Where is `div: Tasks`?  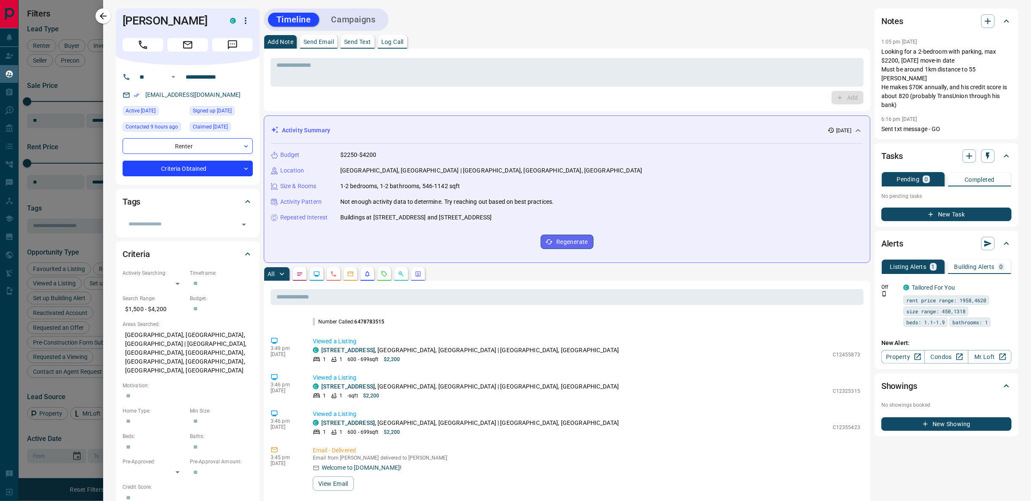
div: Tasks is located at coordinates (946, 156).